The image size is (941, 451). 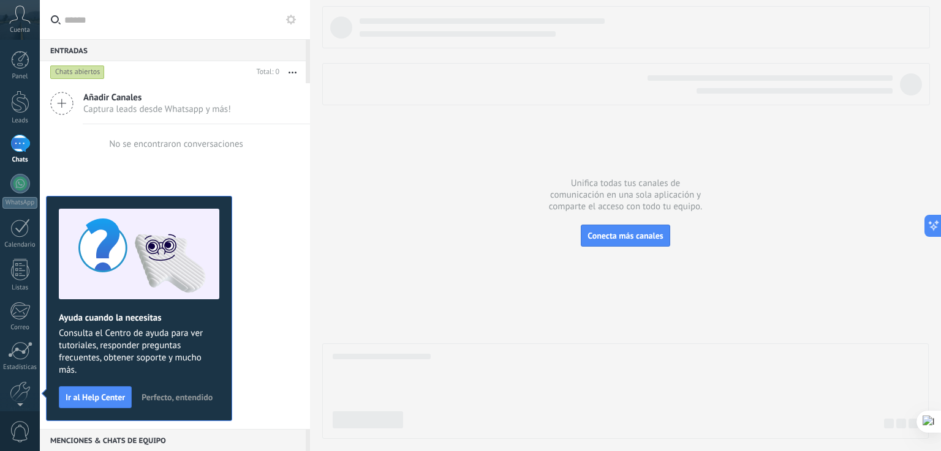 I want to click on div: WhatsApp, so click(x=20, y=203).